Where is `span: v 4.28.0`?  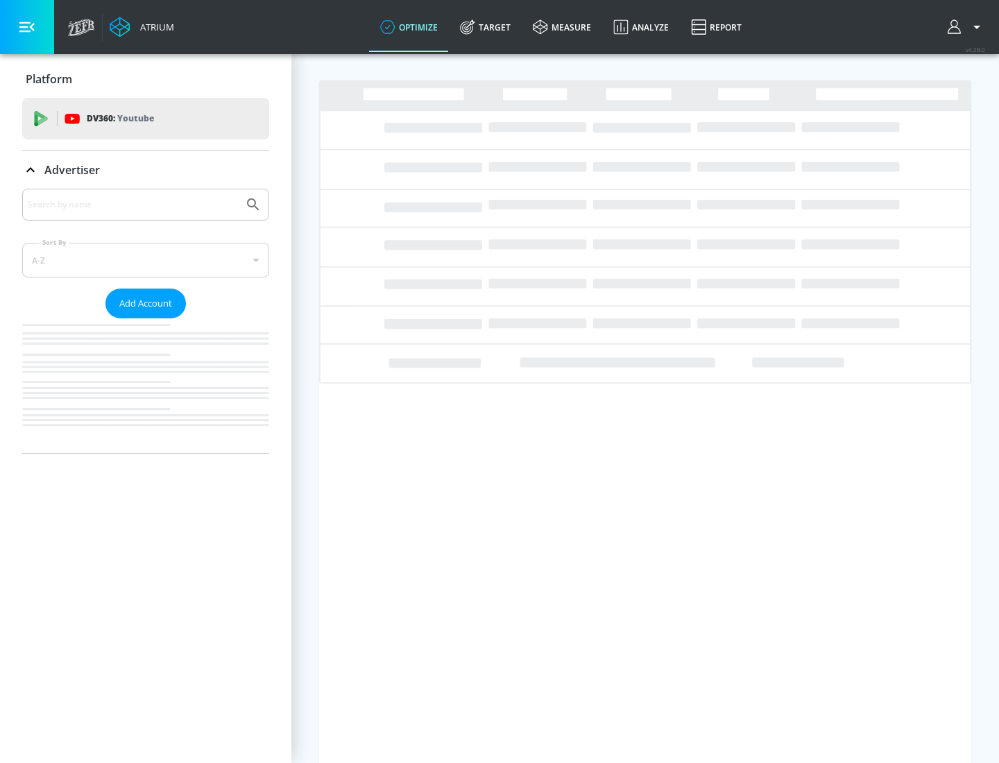
span: v 4.28.0 is located at coordinates (975, 49).